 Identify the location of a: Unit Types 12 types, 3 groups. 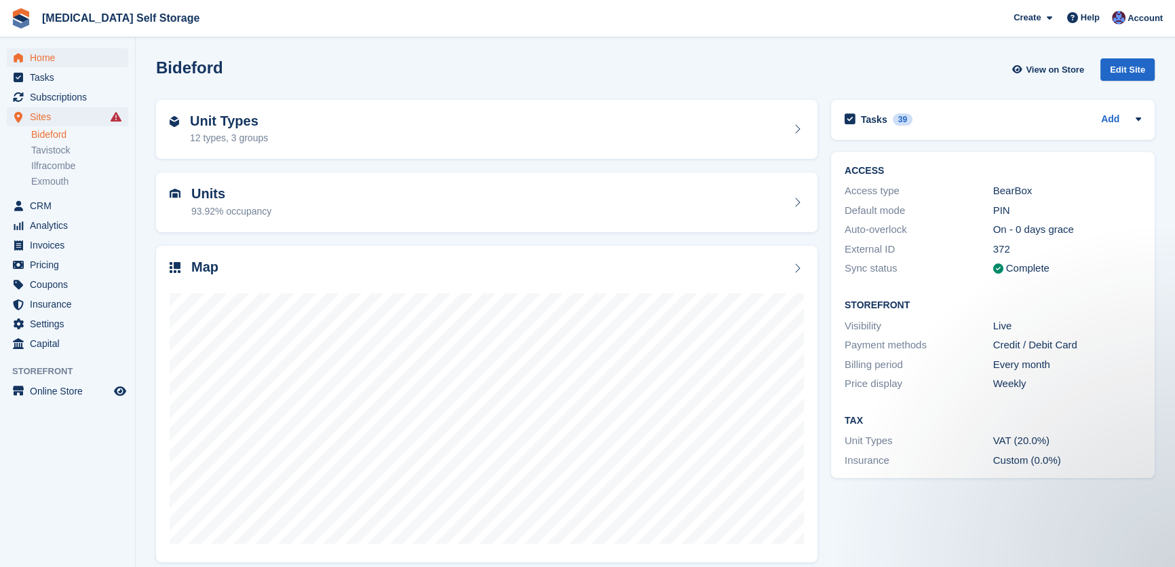
(486, 130).